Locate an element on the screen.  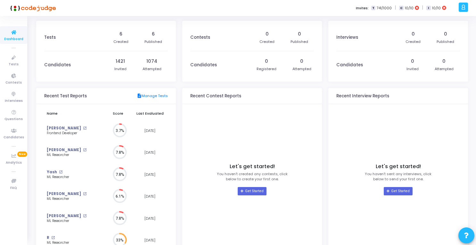
span: T is located at coordinates (373, 8).